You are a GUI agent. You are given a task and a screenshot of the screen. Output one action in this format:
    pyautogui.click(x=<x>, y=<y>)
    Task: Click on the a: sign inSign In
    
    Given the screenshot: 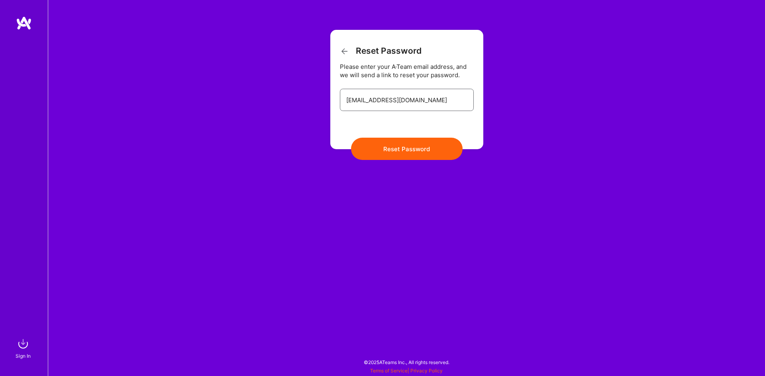 What is the action you would take?
    pyautogui.click(x=24, y=348)
    